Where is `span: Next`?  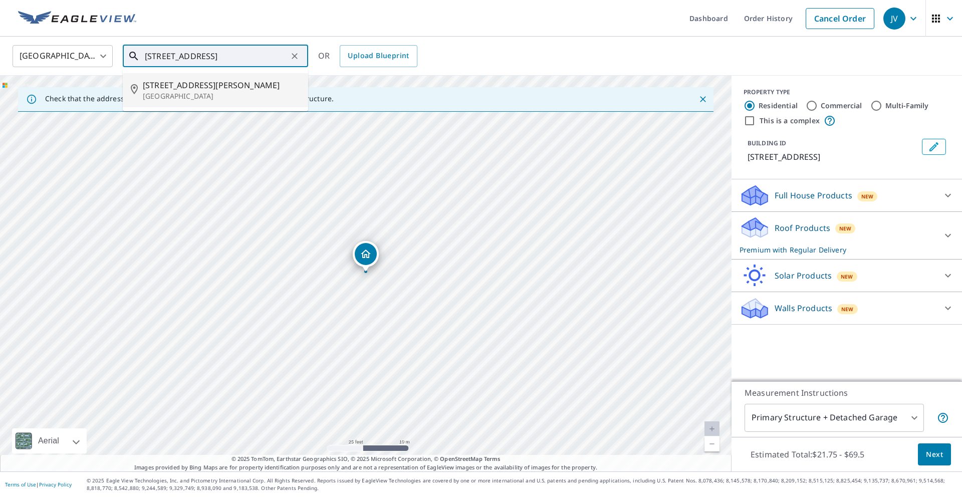
span: Next is located at coordinates (934, 454).